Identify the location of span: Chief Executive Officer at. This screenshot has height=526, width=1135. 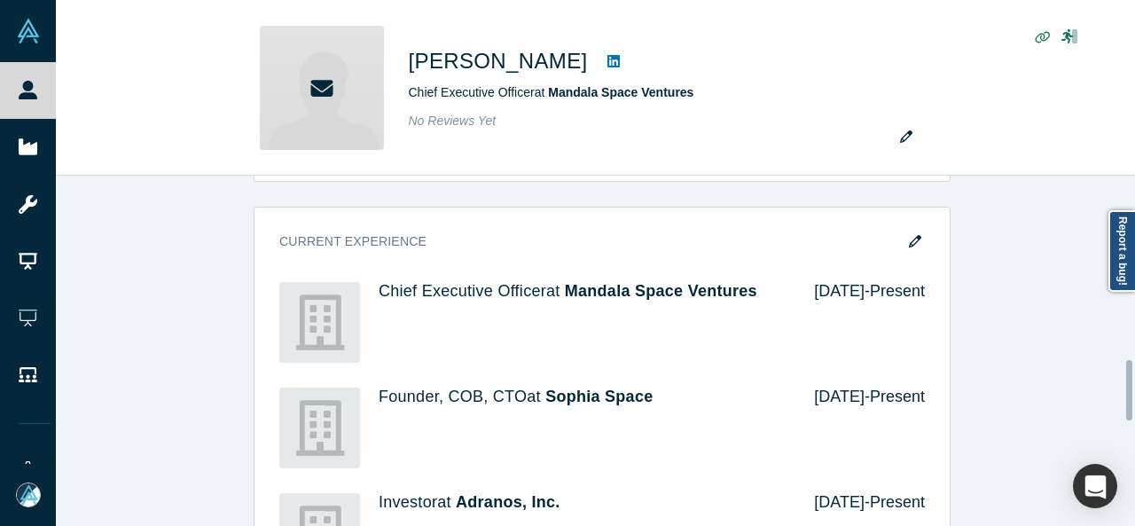
(552, 92).